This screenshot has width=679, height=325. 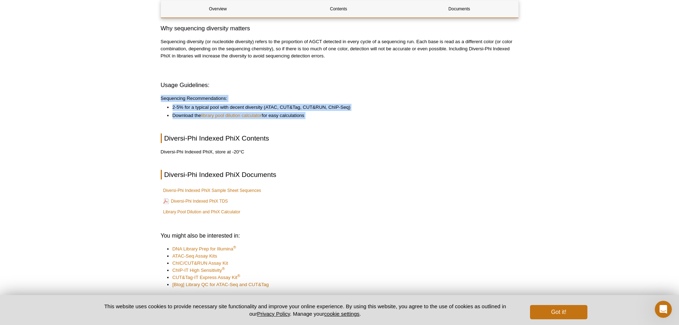 I want to click on a: Overview, so click(x=218, y=9).